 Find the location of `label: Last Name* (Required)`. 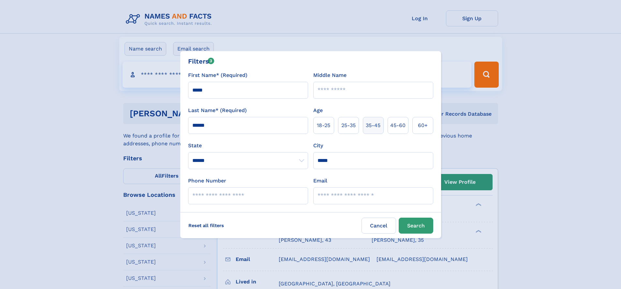

label: Last Name* (Required) is located at coordinates (217, 110).